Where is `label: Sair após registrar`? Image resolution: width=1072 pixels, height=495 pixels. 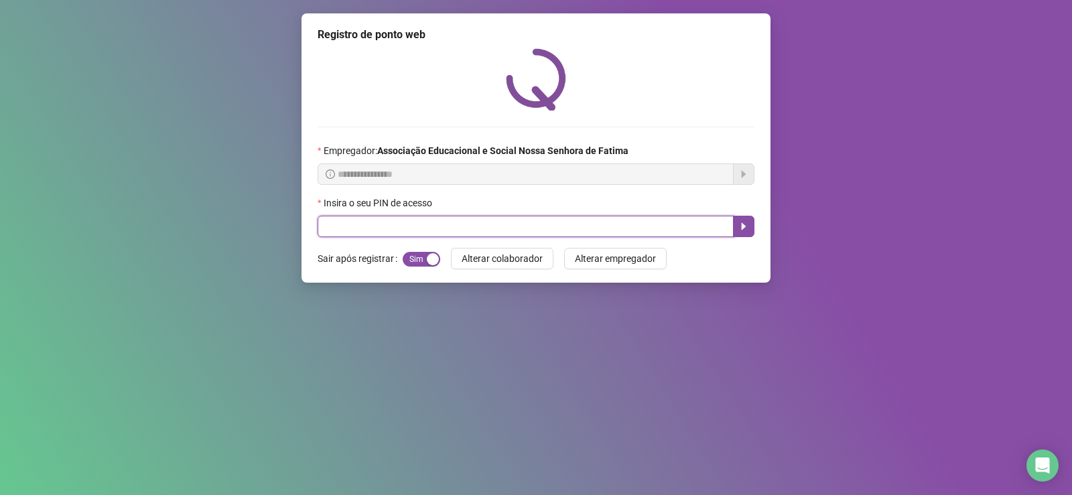 label: Sair após registrar is located at coordinates (360, 259).